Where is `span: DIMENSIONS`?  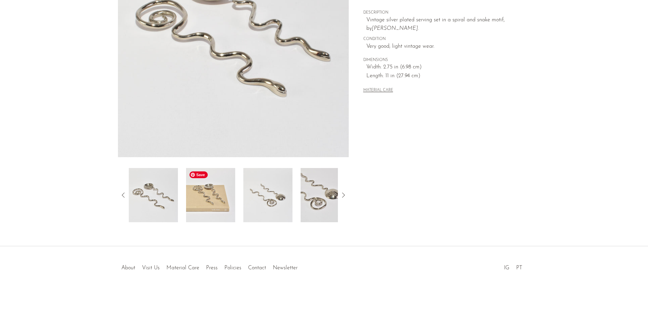 span: DIMENSIONS is located at coordinates (439, 60).